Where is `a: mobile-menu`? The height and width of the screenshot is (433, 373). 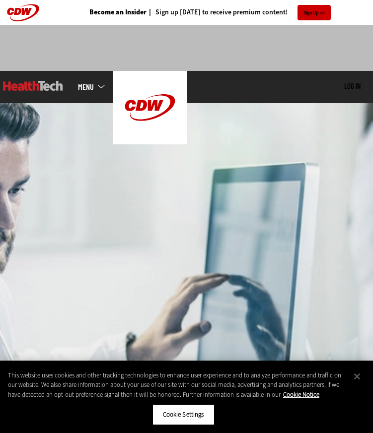
a: mobile-menu is located at coordinates (95, 87).